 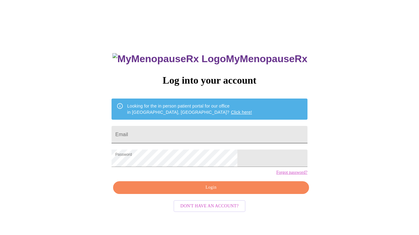 What do you see at coordinates (211, 188) in the screenshot?
I see `button: Login` at bounding box center [211, 188].